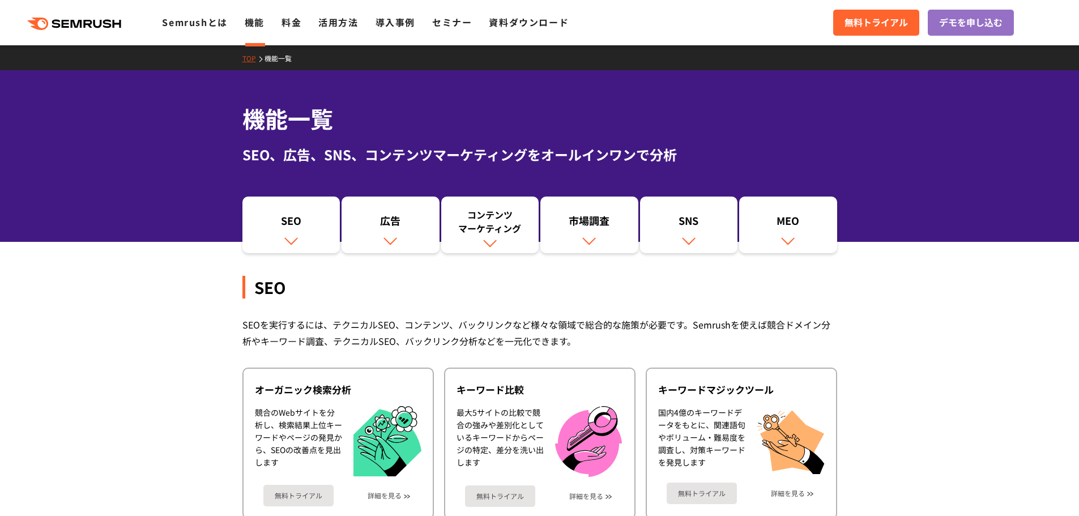 Image resolution: width=1079 pixels, height=516 pixels. I want to click on img: オーガニック検索分析, so click(388, 441).